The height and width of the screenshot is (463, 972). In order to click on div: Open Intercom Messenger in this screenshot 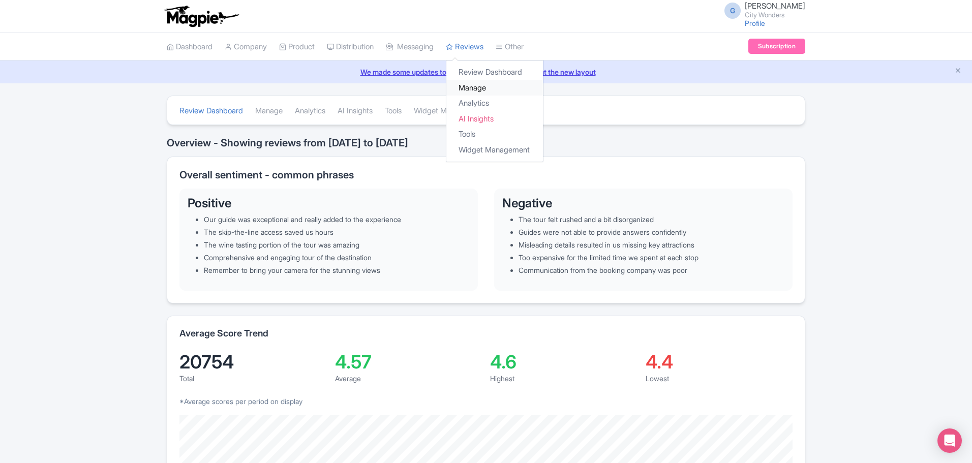, I will do `click(950, 441)`.